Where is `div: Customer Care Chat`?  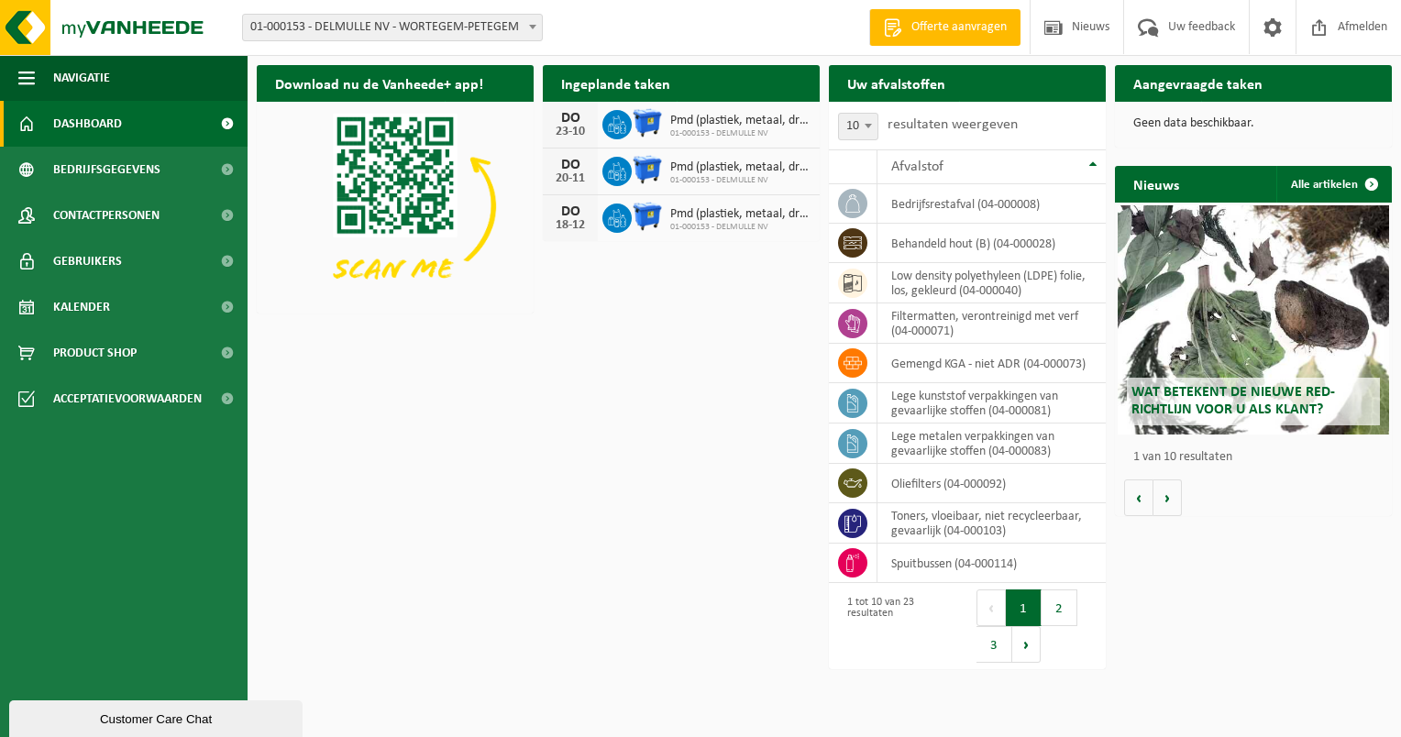
div: Customer Care Chat is located at coordinates (147, 22).